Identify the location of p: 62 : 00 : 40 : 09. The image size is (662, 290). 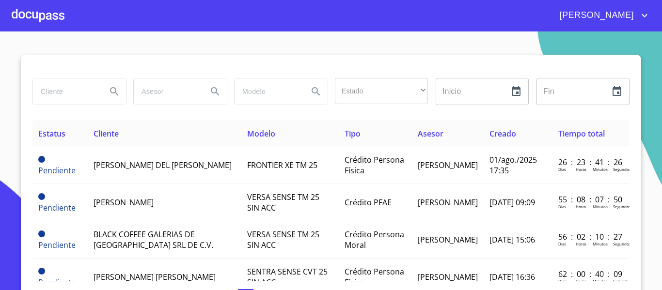
(591, 274).